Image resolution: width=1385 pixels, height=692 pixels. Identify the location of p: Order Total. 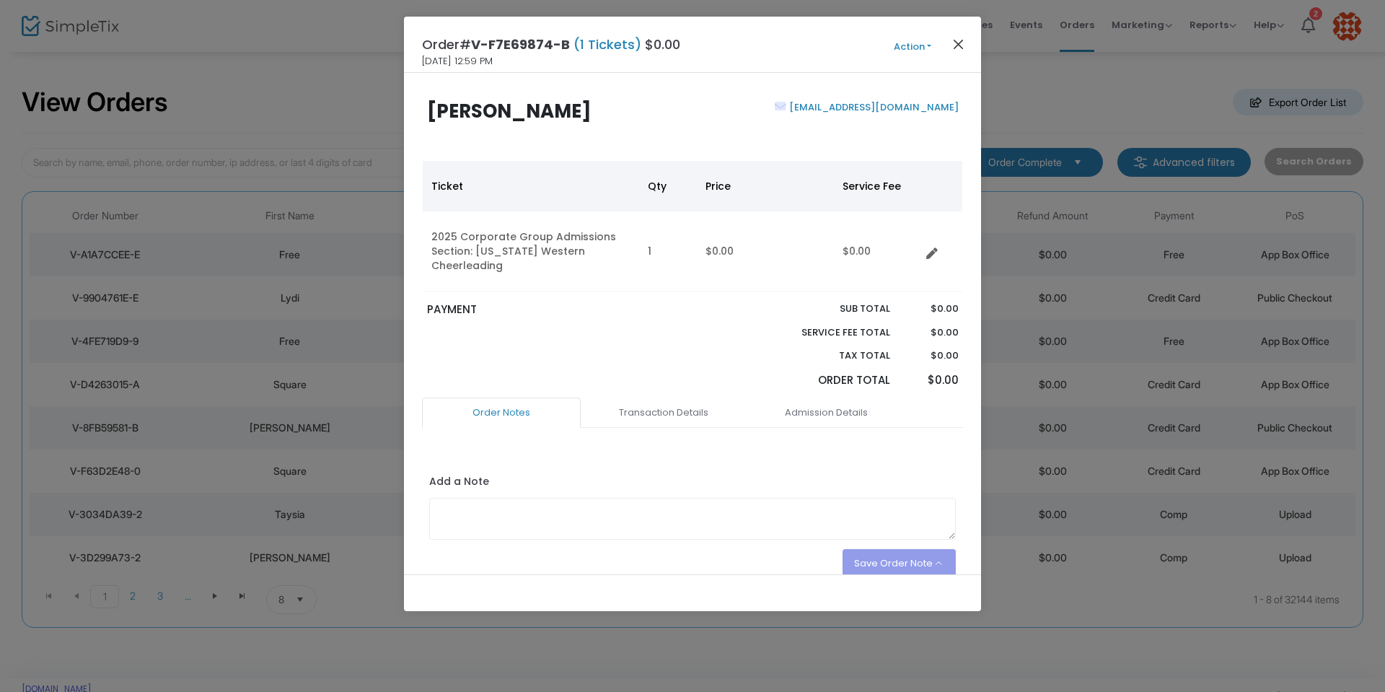
(829, 380).